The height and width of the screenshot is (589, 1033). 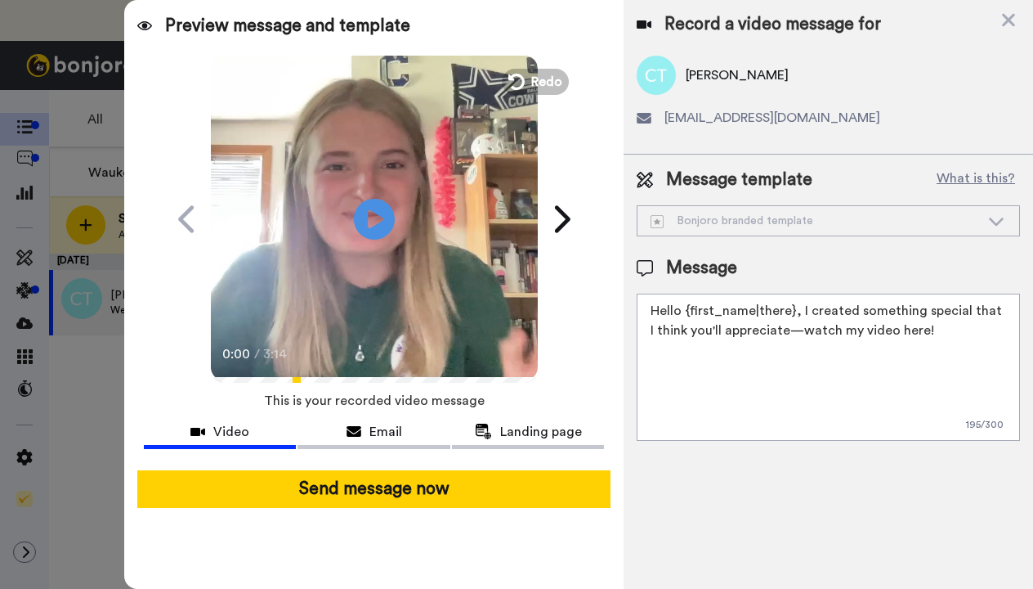 What do you see at coordinates (277, 354) in the screenshot?
I see `span: 3:14` at bounding box center [277, 354].